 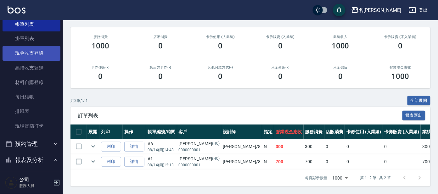 I want to click on a: 現場電腦打卡, so click(x=31, y=126).